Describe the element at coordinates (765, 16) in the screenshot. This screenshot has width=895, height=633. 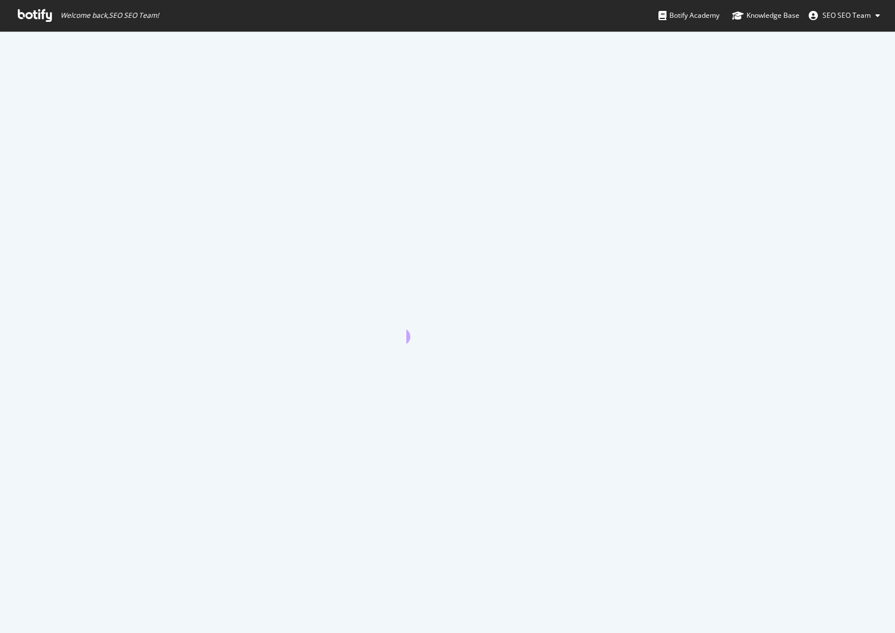
I see `div: Knowledge Base` at that location.